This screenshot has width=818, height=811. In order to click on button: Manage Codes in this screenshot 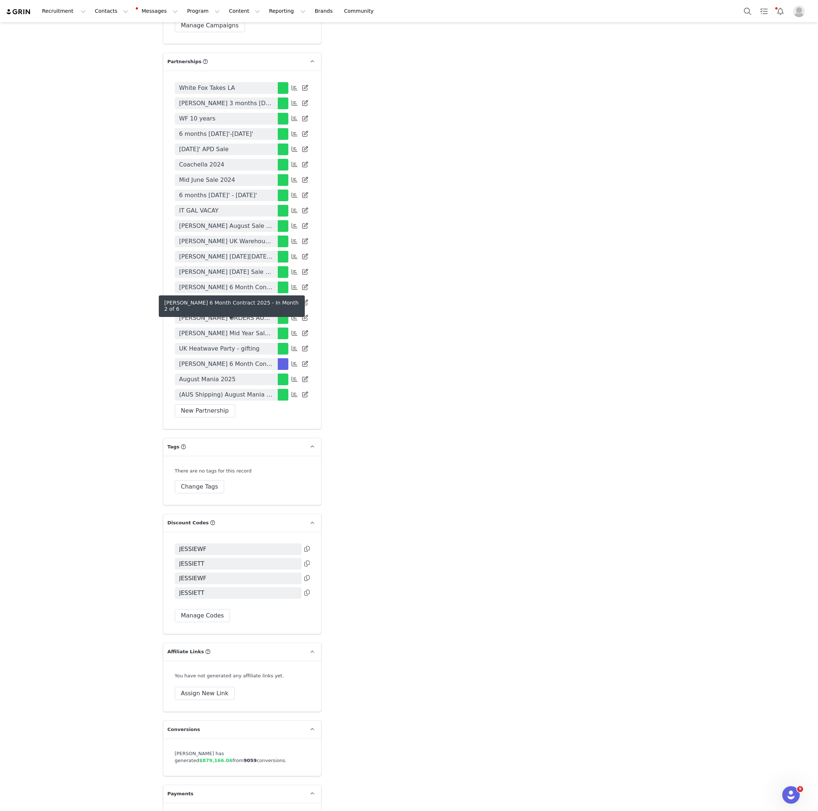, I will do `click(203, 616)`.